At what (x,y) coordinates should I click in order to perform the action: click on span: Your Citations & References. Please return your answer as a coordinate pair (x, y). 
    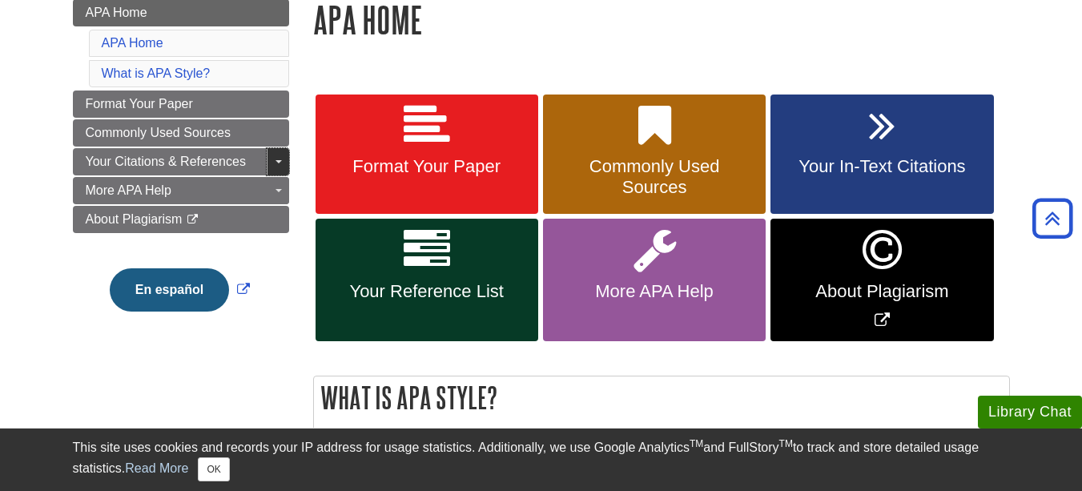
    Looking at the image, I should click on (166, 161).